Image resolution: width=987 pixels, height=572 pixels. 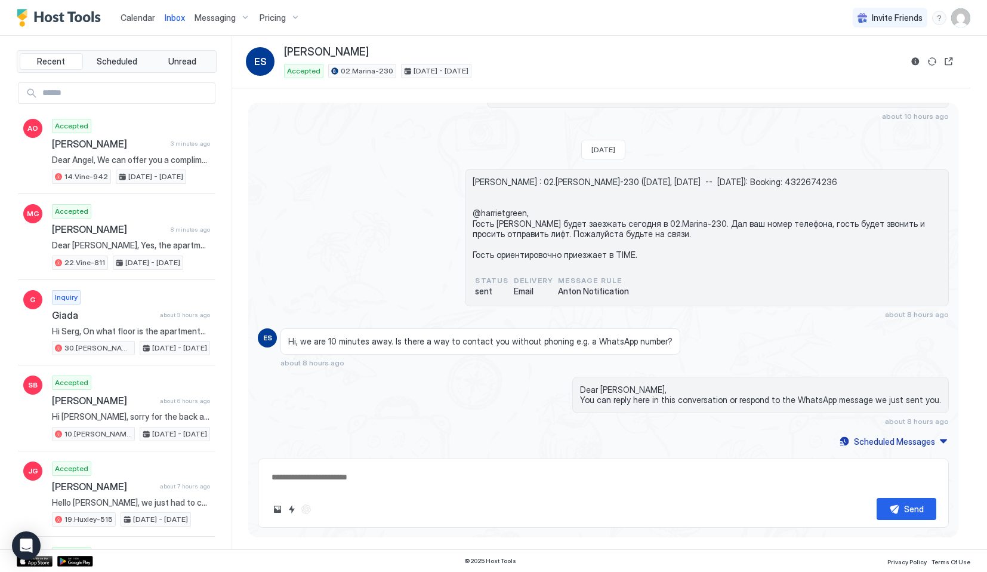 What do you see at coordinates (51, 61) in the screenshot?
I see `span: Recent` at bounding box center [51, 61].